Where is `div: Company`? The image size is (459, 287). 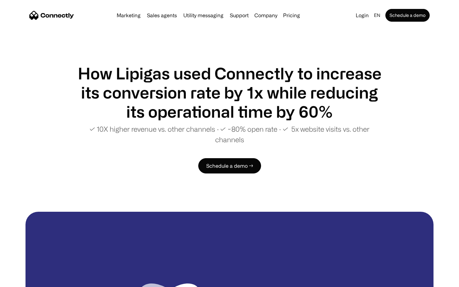 div: Company is located at coordinates (266, 15).